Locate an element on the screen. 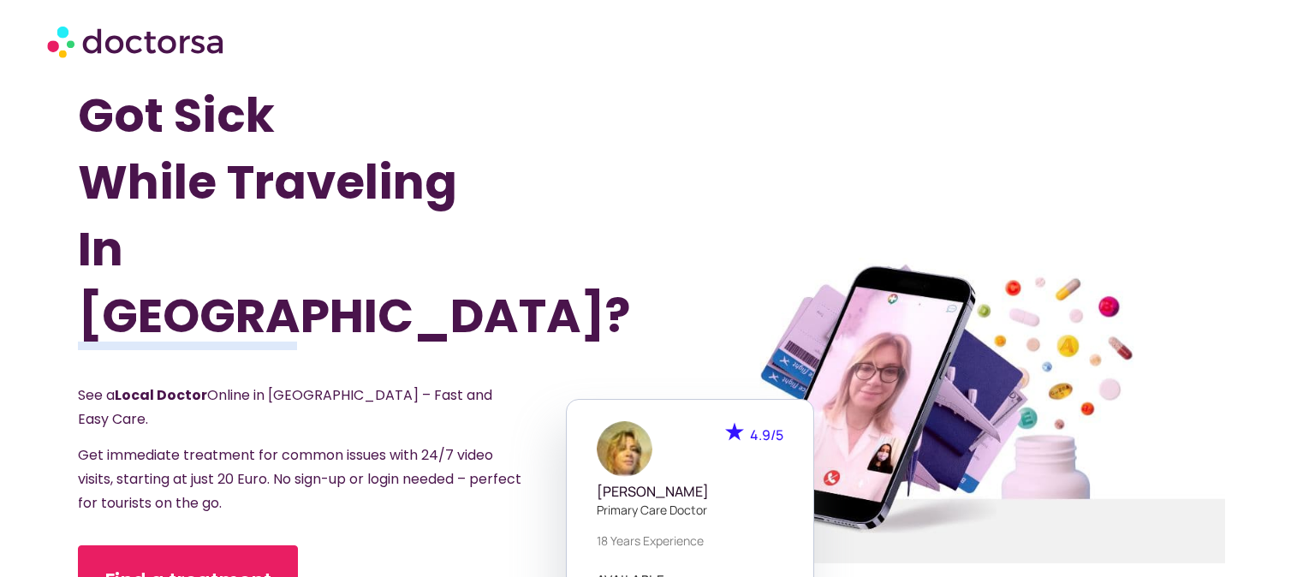 This screenshot has width=1303, height=577. p: Primary care doctor is located at coordinates (690, 509).